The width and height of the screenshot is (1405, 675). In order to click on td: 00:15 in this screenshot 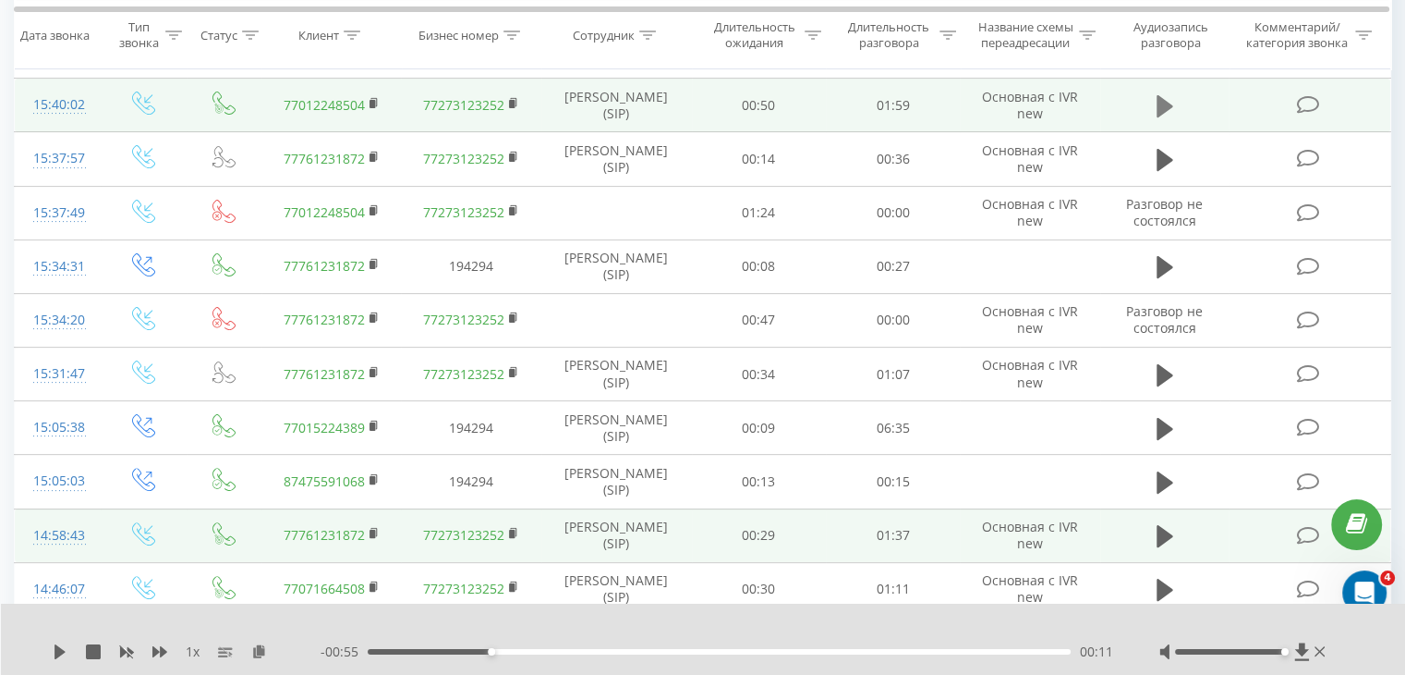, I will do `click(893, 481)`.